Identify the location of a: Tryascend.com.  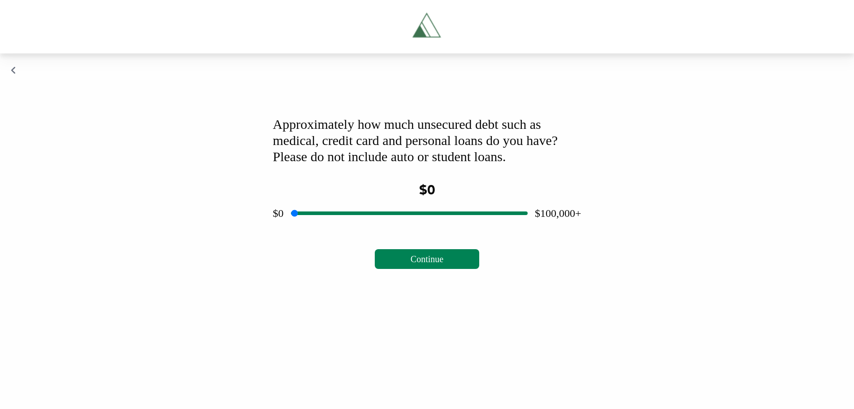
(427, 26).